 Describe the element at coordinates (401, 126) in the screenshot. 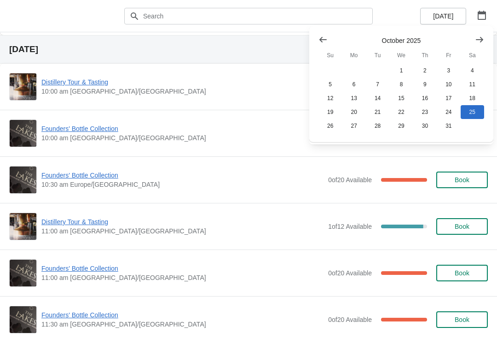

I see `button: Wednesday October 29 2025` at that location.